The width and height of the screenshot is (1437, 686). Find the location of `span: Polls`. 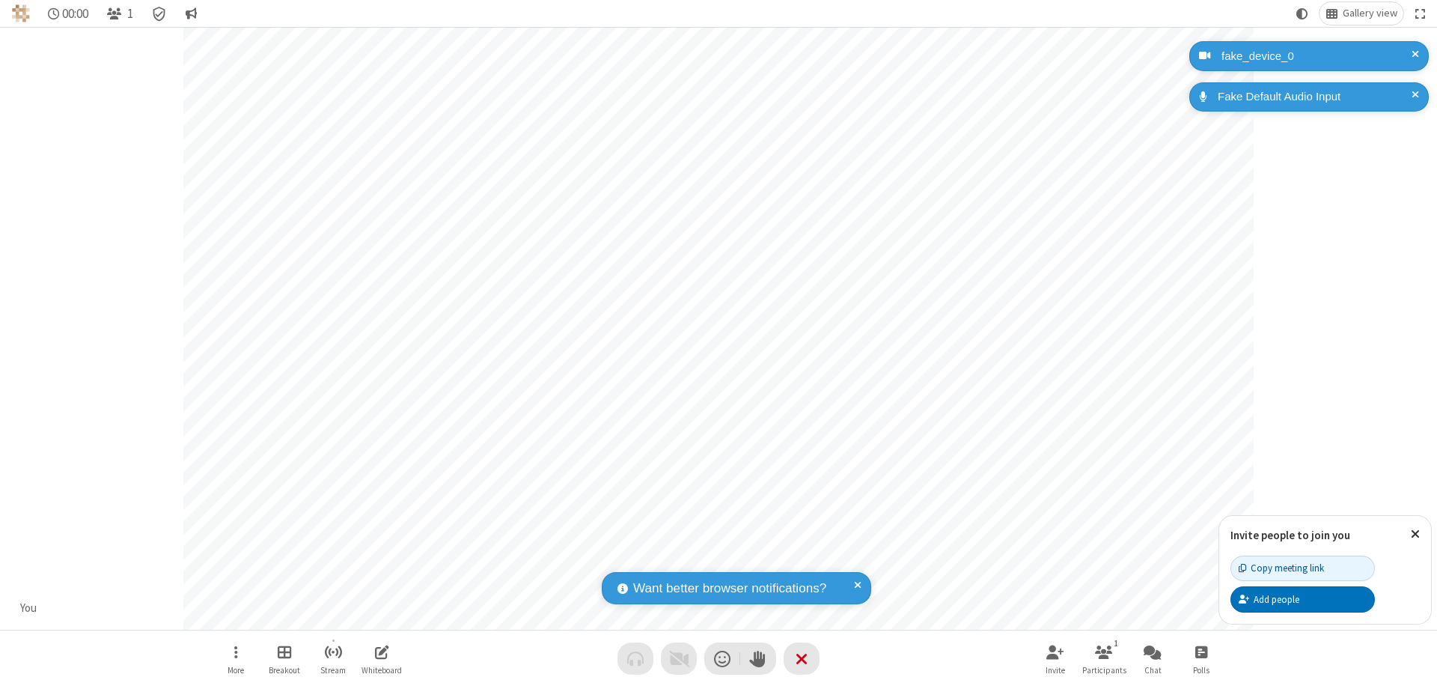

span: Polls is located at coordinates (1202, 670).